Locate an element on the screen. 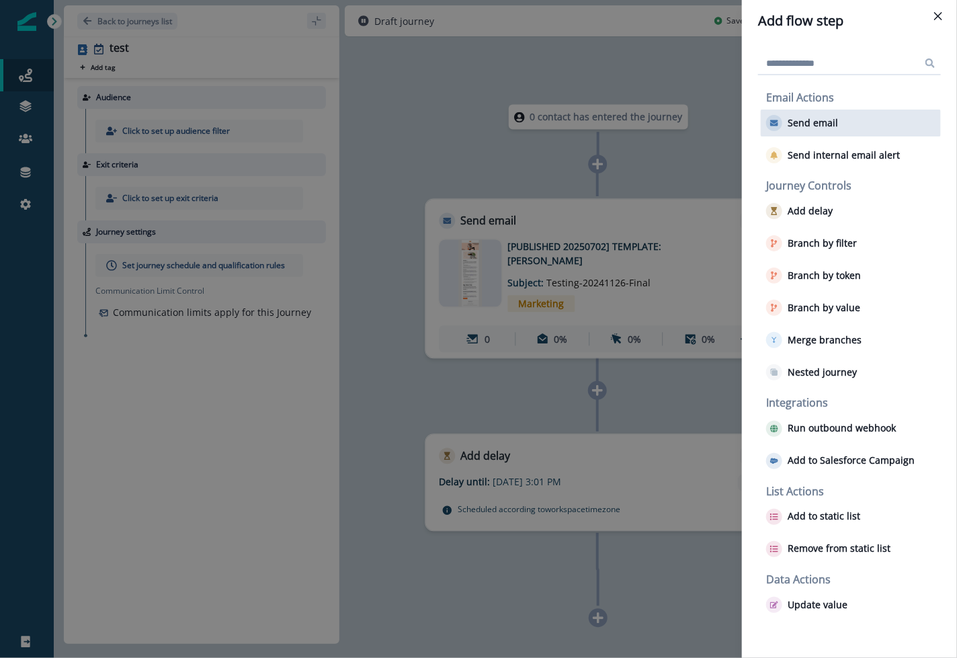  p: Remove from static list is located at coordinates (839, 548).